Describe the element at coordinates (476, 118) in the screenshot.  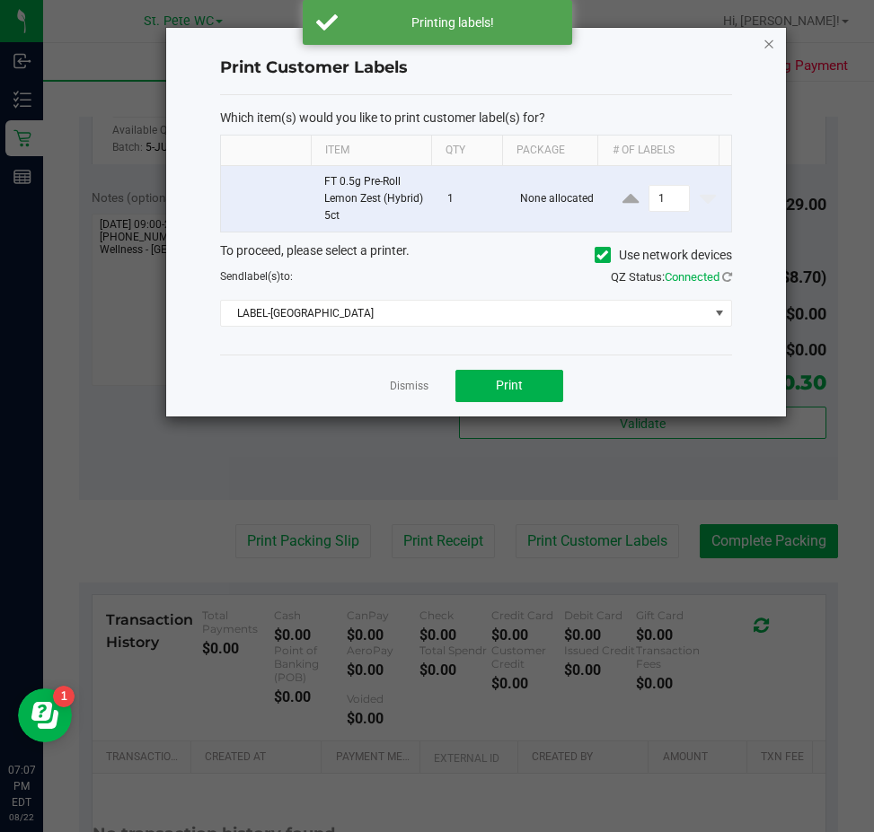
I see `p: Which item(s) would you like to print customer label(s) for?` at that location.